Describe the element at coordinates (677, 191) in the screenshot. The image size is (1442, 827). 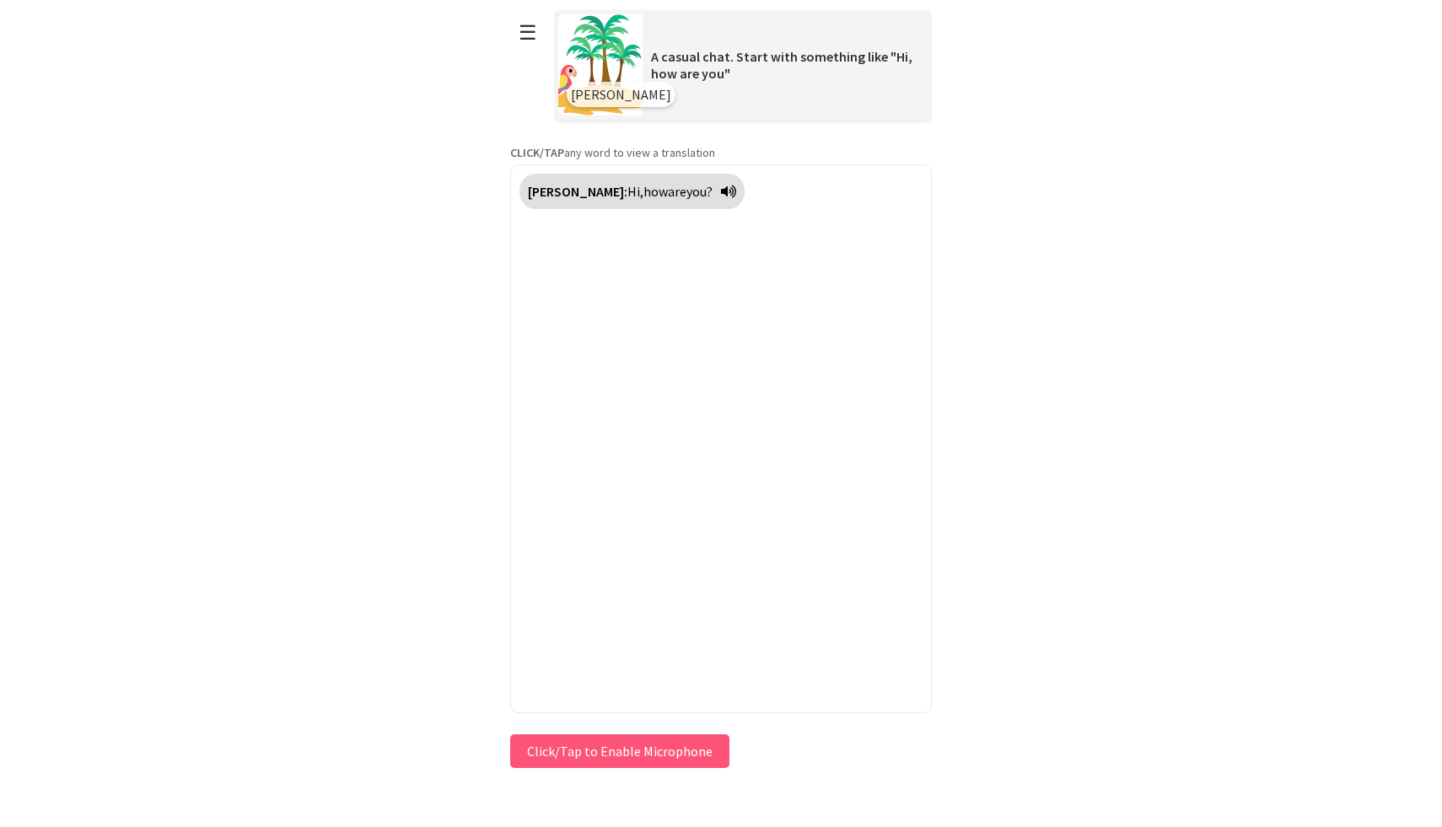
I see `span: are` at that location.